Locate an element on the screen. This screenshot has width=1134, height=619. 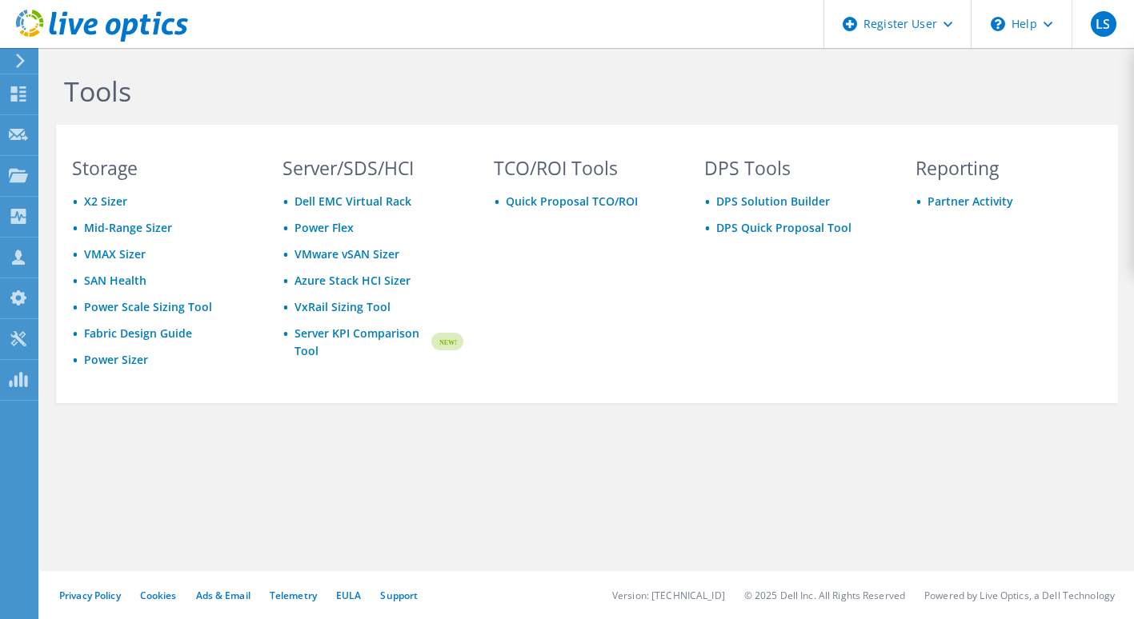
h3: DPS Tools is located at coordinates (794, 168).